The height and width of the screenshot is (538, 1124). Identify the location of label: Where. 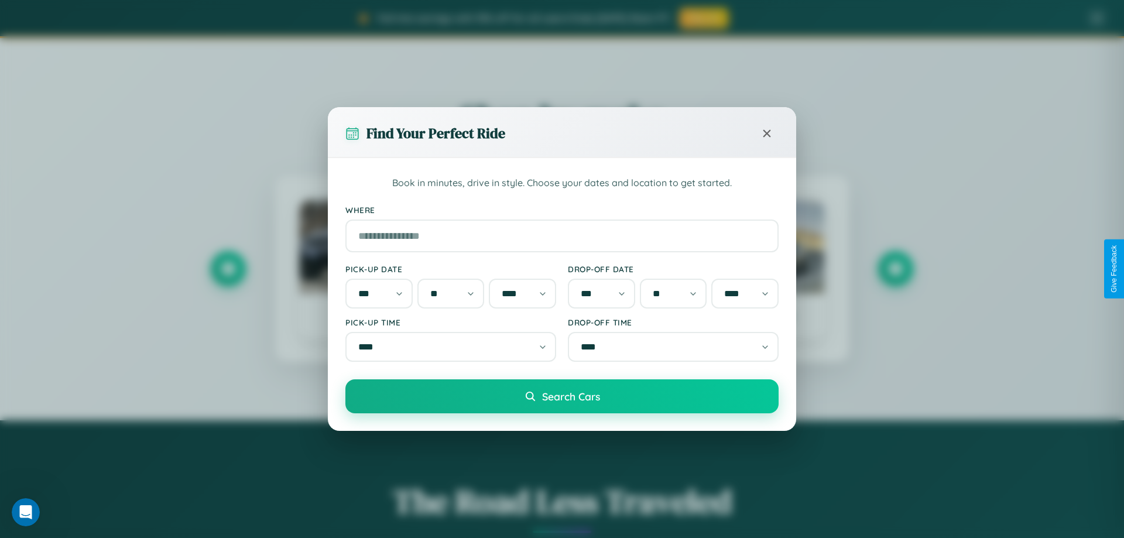
(562, 210).